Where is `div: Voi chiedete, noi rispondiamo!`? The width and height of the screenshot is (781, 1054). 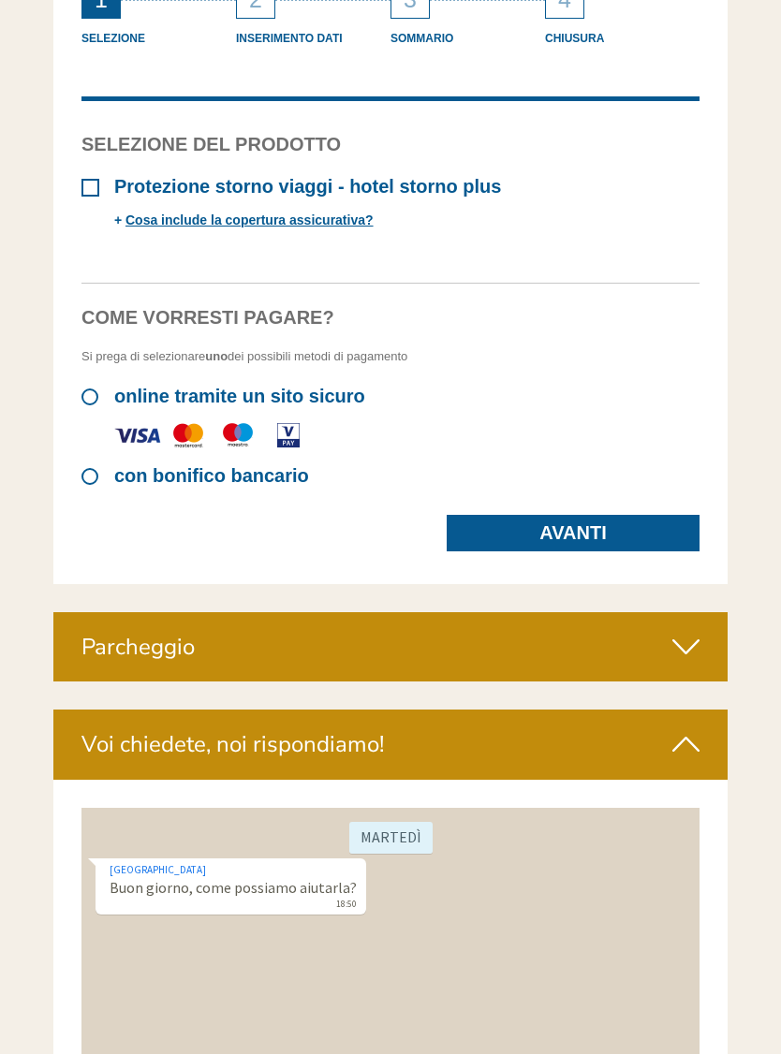
div: Voi chiedete, noi rispondiamo! is located at coordinates (390, 744).